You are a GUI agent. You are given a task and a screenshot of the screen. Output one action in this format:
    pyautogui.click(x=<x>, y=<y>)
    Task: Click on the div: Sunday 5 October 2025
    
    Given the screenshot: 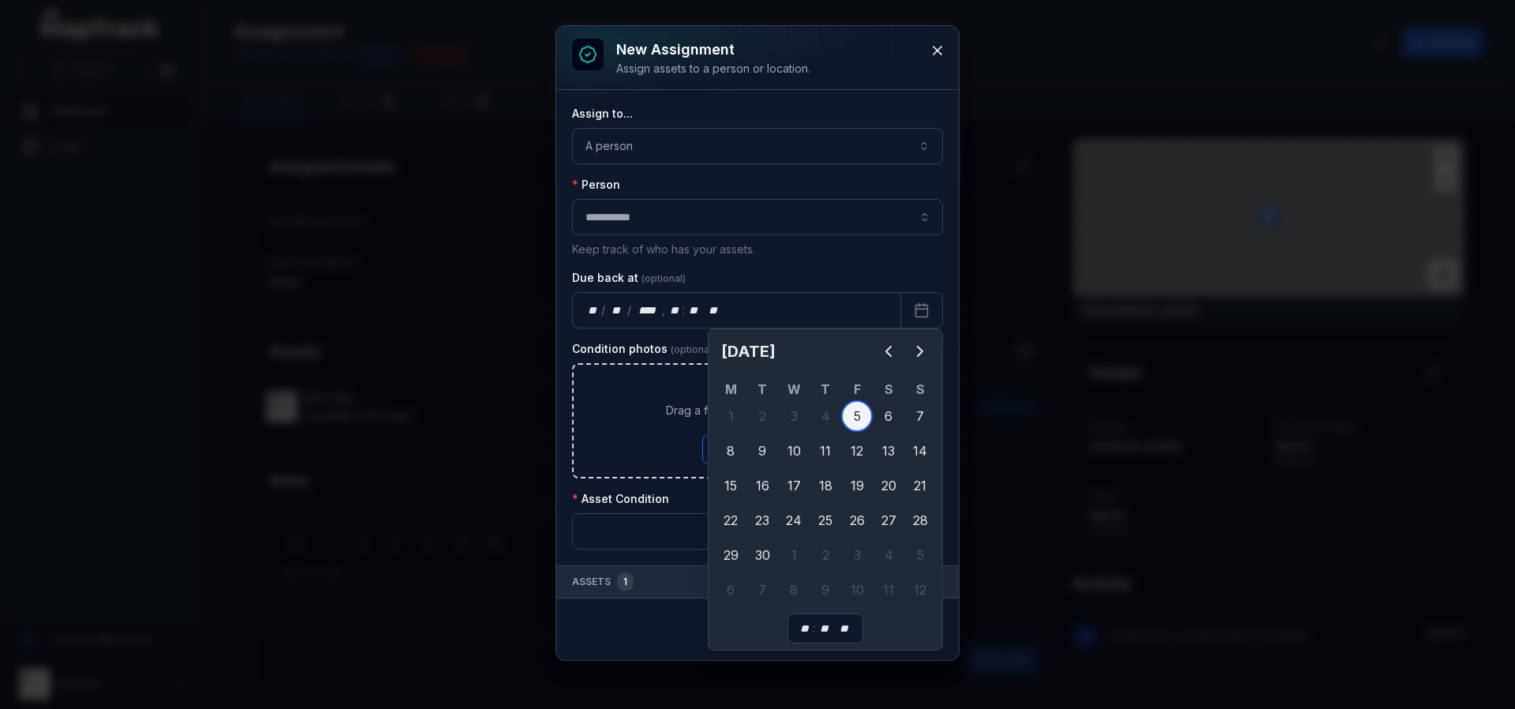 What is the action you would take?
    pyautogui.click(x=920, y=555)
    